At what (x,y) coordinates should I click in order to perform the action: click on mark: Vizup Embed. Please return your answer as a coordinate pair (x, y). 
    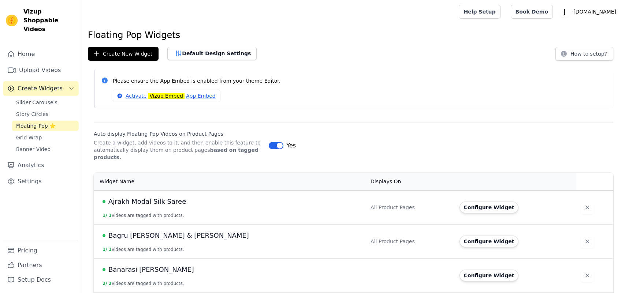
    Looking at the image, I should click on (166, 96).